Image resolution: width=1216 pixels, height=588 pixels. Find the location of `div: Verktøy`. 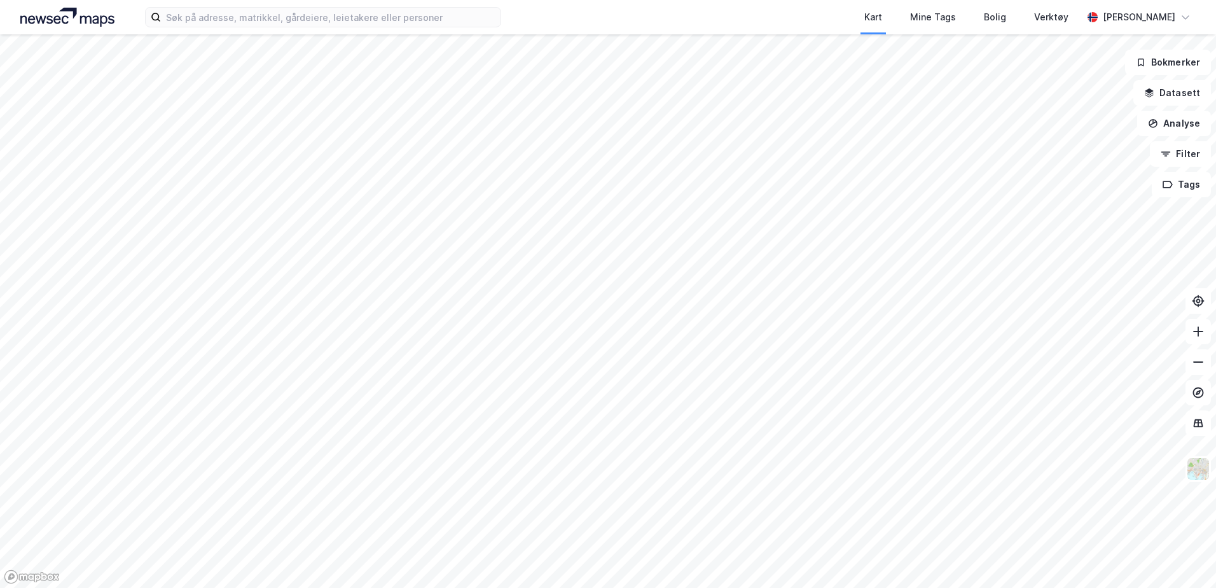

div: Verktøy is located at coordinates (1051, 17).